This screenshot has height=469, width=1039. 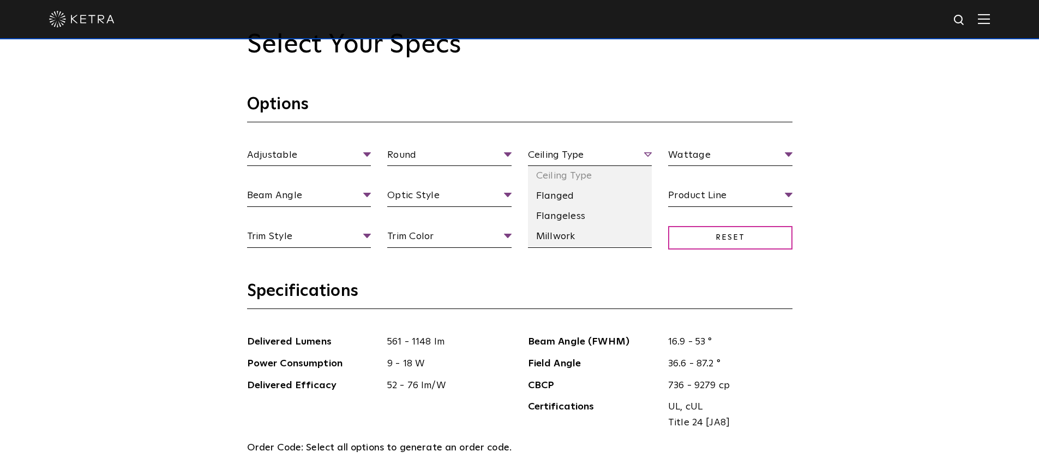 What do you see at coordinates (726, 342) in the screenshot?
I see `span: 16.9 - 53 °` at bounding box center [726, 342].